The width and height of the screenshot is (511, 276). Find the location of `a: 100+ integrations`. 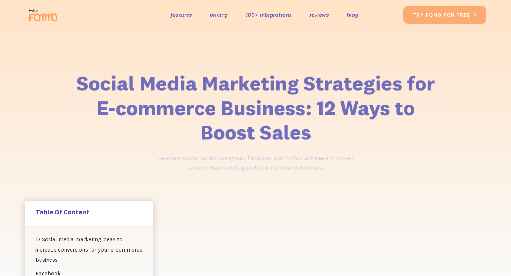

a: 100+ integrations is located at coordinates (268, 15).